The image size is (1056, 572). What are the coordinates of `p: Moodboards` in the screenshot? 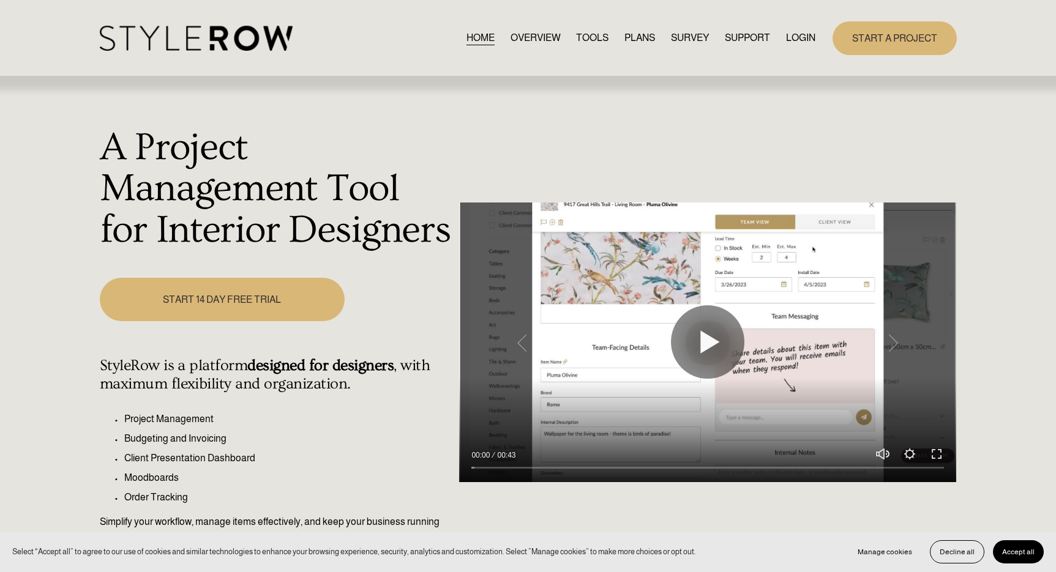 It's located at (288, 478).